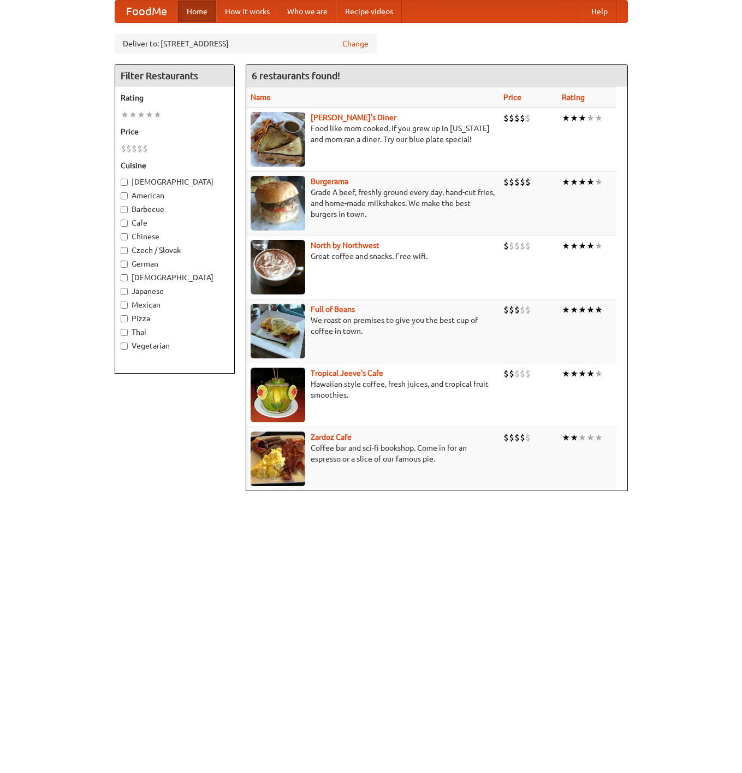 The image size is (742, 773). What do you see at coordinates (124, 196) in the screenshot?
I see `input: American` at bounding box center [124, 196].